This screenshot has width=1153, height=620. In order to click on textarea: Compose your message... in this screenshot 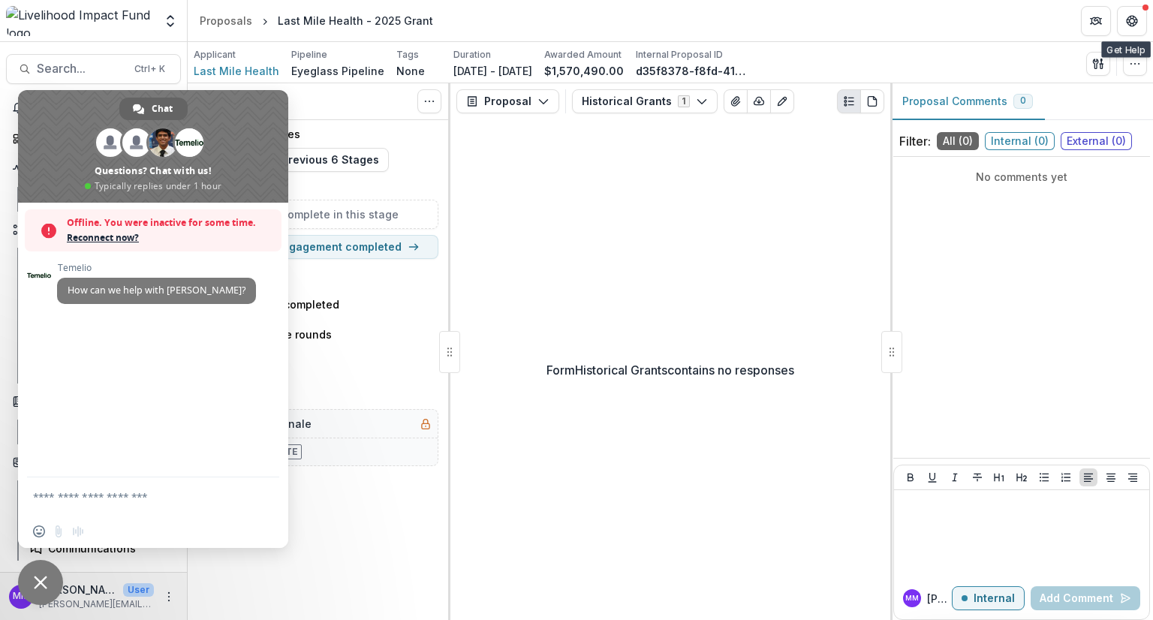, I will do `click(137, 497)`.